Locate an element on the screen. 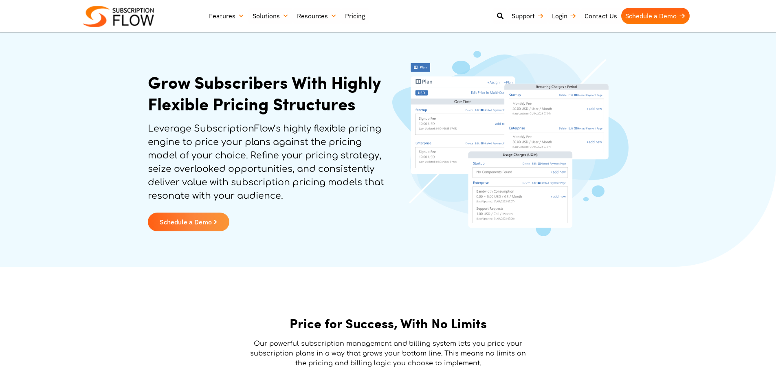 This screenshot has width=776, height=371. span: Schedule a Demo is located at coordinates (186, 222).